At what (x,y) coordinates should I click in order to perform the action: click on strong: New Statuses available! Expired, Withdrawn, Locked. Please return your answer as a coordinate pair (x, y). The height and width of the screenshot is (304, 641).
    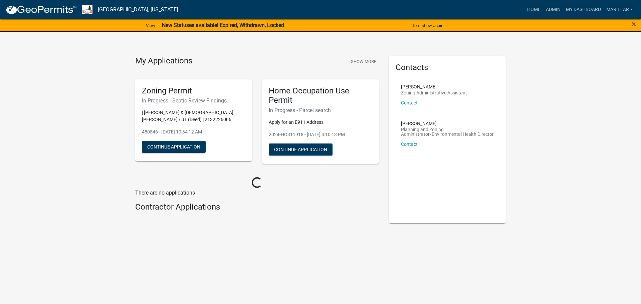
    Looking at the image, I should click on (223, 25).